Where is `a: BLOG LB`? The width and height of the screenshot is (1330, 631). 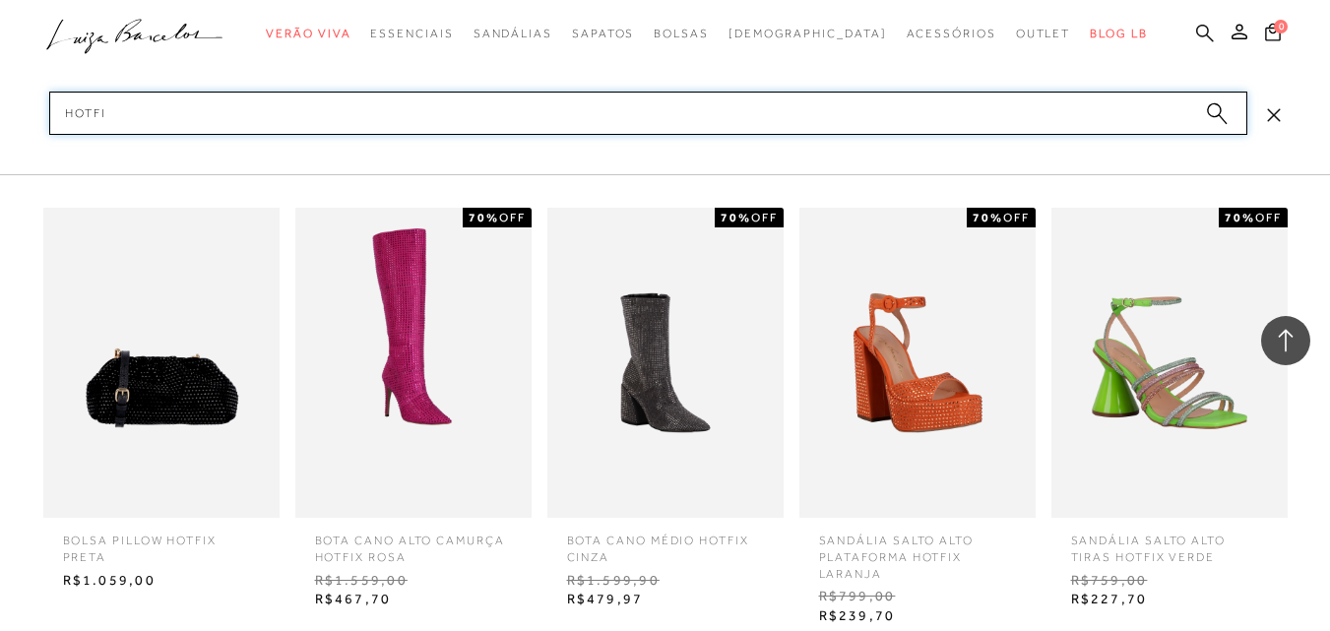 a: BLOG LB is located at coordinates (1118, 33).